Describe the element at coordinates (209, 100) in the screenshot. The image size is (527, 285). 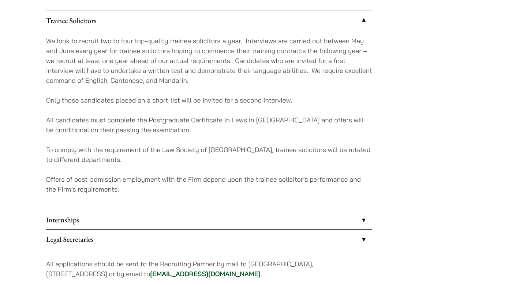
I see `p: Only those candidates placed on a short-list will be invited for a second interview.` at that location.